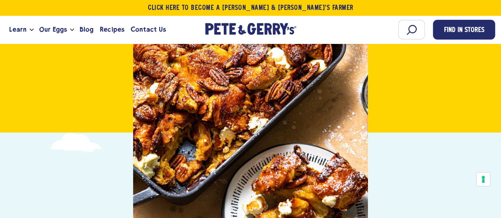 This screenshot has height=218, width=501. Describe the element at coordinates (53, 29) in the screenshot. I see `span: Our Eggs` at that location.